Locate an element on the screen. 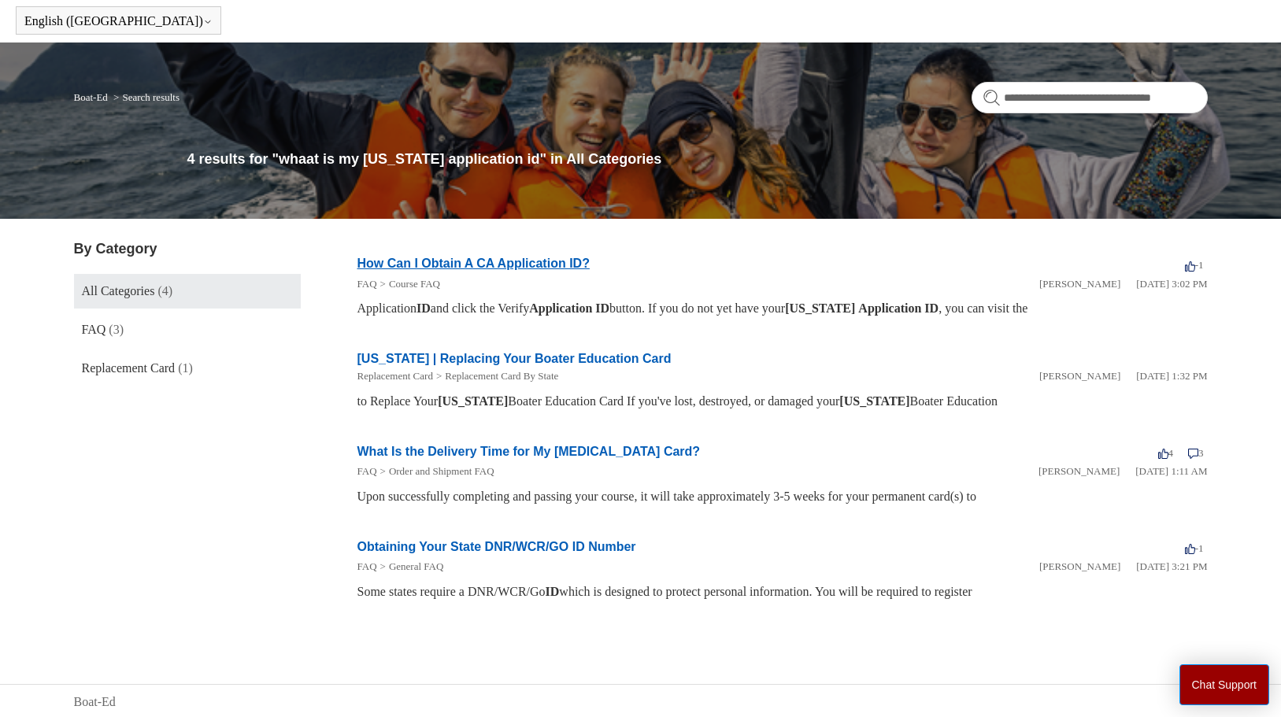  time: 01/05/2024, 15:02 is located at coordinates (1171, 283).